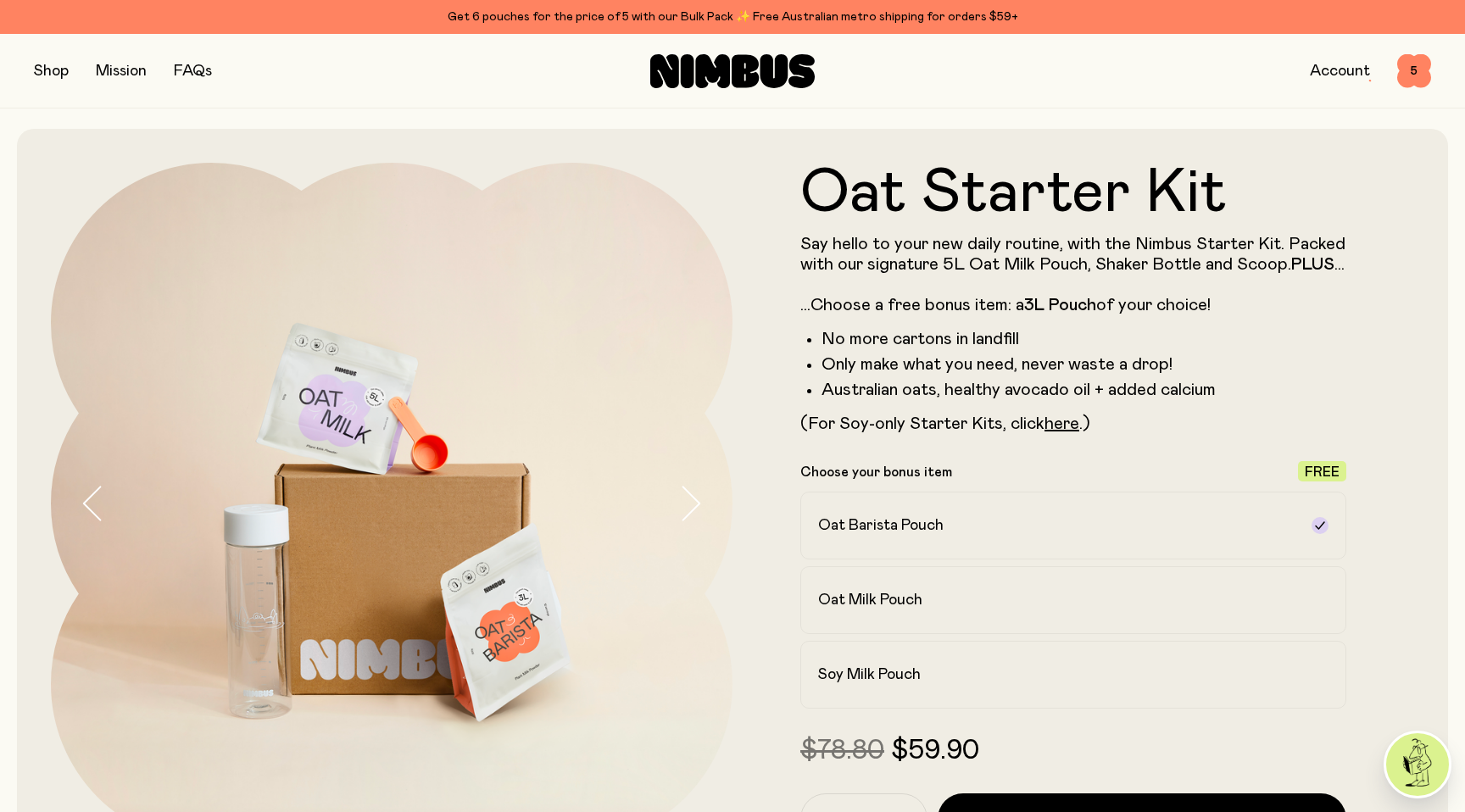 Image resolution: width=1465 pixels, height=812 pixels. Describe the element at coordinates (935, 751) in the screenshot. I see `span: $59.90` at that location.